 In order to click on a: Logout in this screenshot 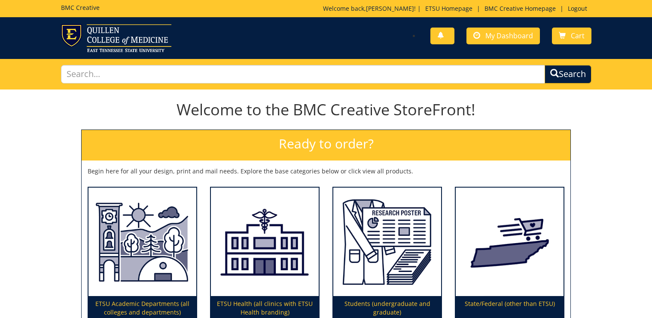, I will do `click(578, 8)`.